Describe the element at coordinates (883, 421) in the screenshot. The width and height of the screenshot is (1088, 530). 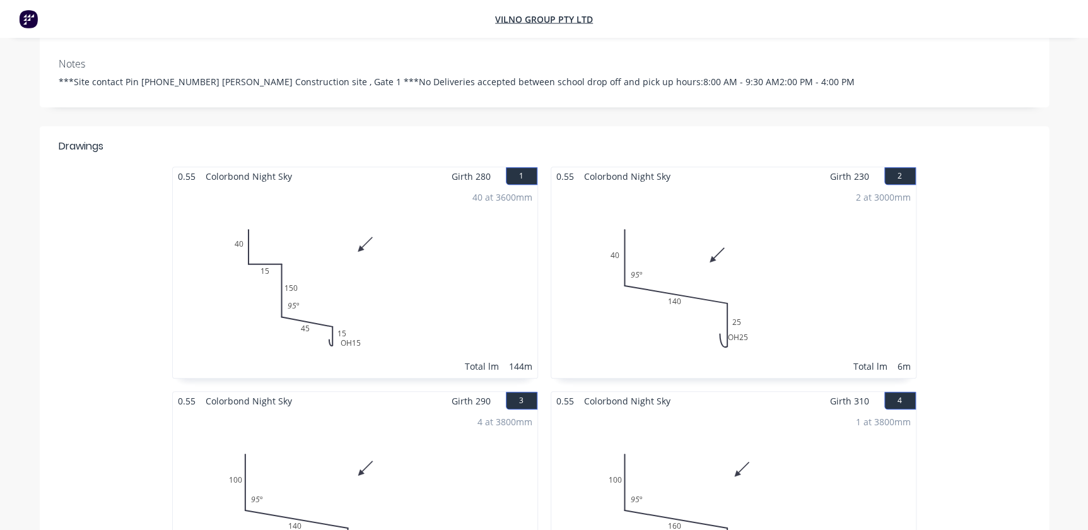
I see `div: 1 at 3800mm` at that location.